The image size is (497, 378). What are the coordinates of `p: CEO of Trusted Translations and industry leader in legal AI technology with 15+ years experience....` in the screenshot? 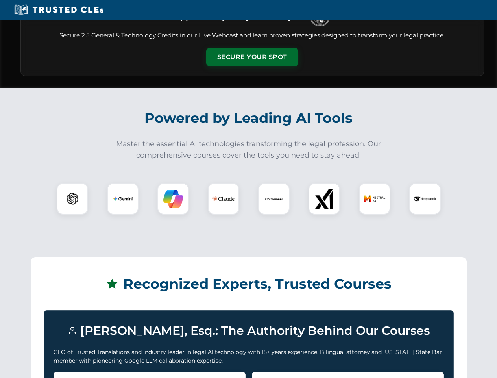 It's located at (249, 356).